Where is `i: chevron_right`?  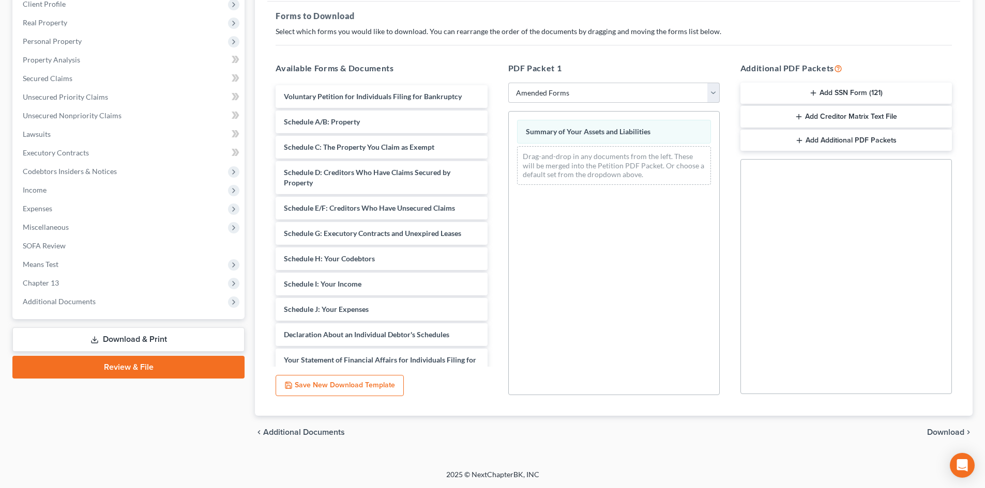 i: chevron_right is located at coordinates (968, 433).